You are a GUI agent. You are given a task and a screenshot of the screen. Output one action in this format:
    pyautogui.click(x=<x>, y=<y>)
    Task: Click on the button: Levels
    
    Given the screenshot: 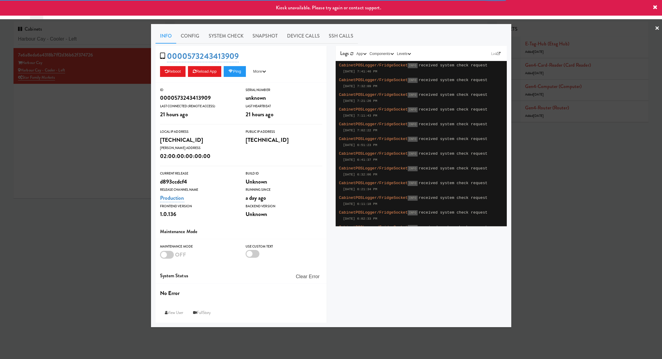 What is the action you would take?
    pyautogui.click(x=404, y=54)
    